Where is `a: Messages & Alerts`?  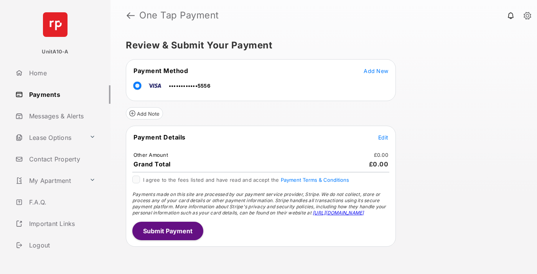 a: Messages & Alerts is located at coordinates (61, 116).